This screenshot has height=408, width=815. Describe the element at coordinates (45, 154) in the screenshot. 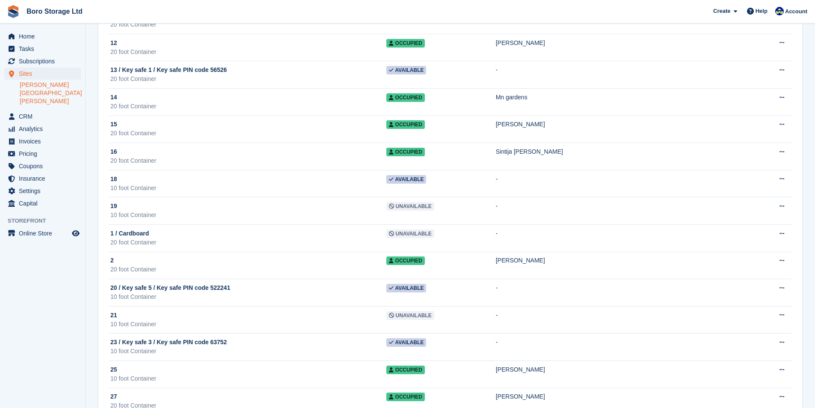

I see `span: Pricing` at that location.